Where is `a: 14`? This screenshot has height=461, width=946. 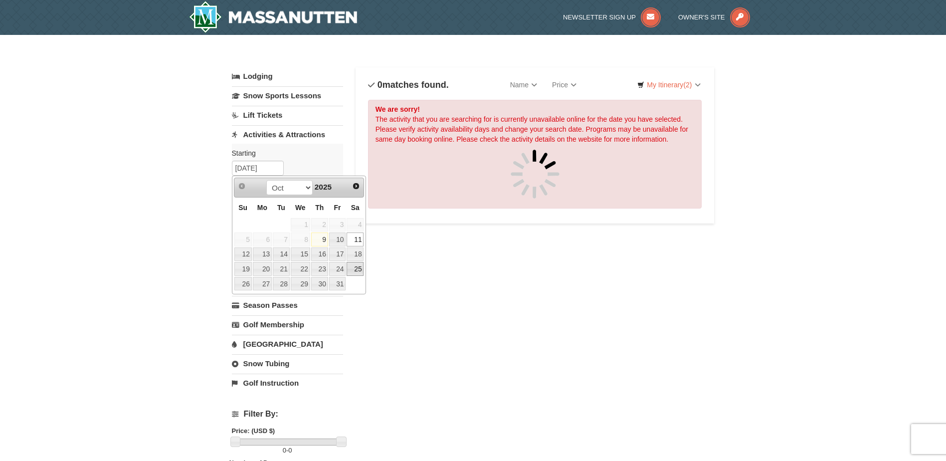
a: 14 is located at coordinates (281, 254).